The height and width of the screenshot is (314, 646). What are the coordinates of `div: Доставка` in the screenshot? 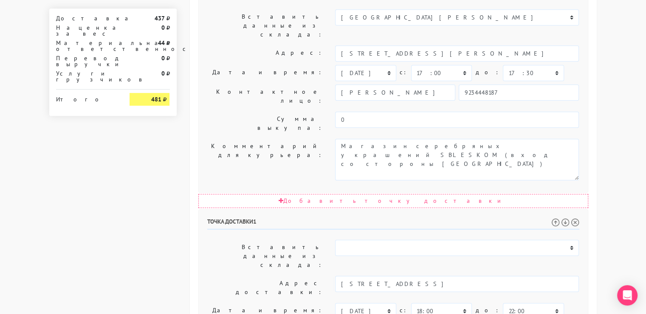 It's located at (87, 18).